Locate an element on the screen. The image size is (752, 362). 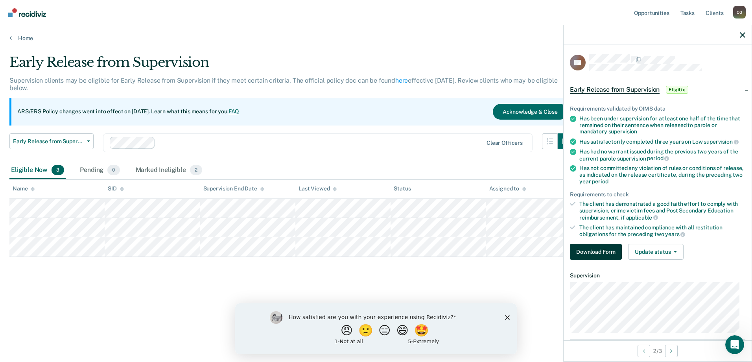
span: Eligible is located at coordinates (677, 90).